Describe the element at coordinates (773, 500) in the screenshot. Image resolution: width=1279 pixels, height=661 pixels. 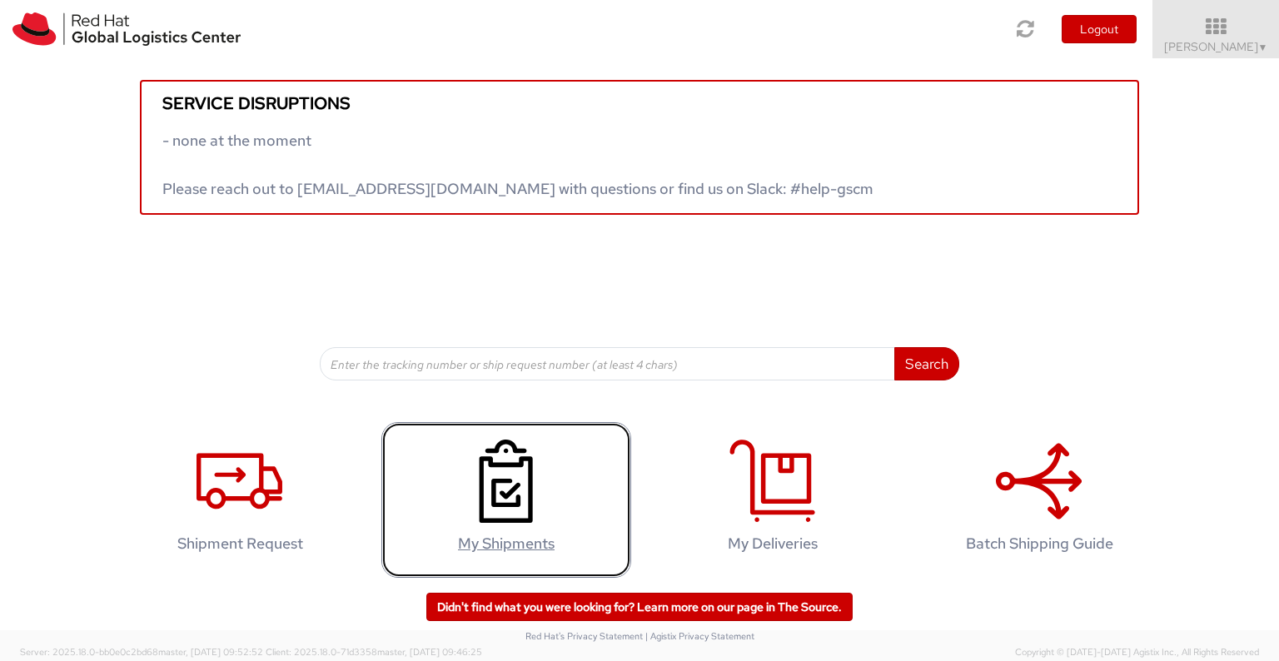
I see `a: My Deliveries` at that location.